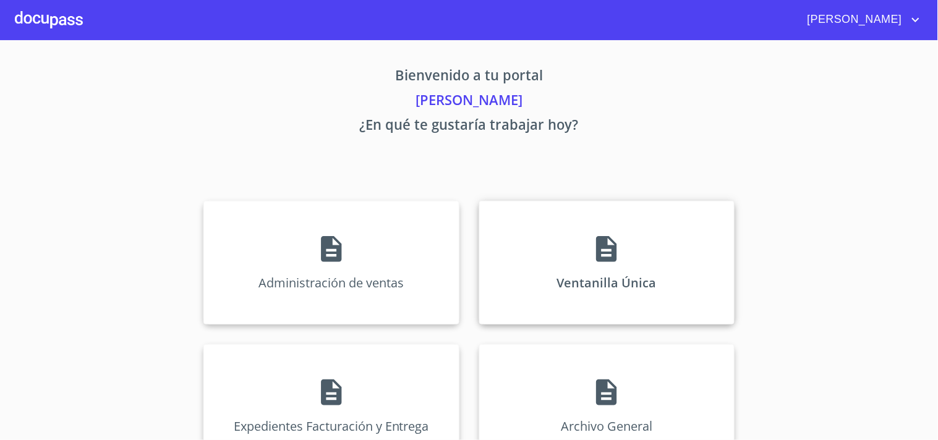  Describe the element at coordinates (607, 283) in the screenshot. I see `p: Ventanilla Única` at that location.